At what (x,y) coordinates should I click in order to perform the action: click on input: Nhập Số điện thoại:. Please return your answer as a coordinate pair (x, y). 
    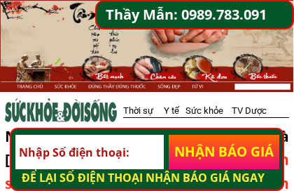
    Looking at the image, I should click on (89, 152).